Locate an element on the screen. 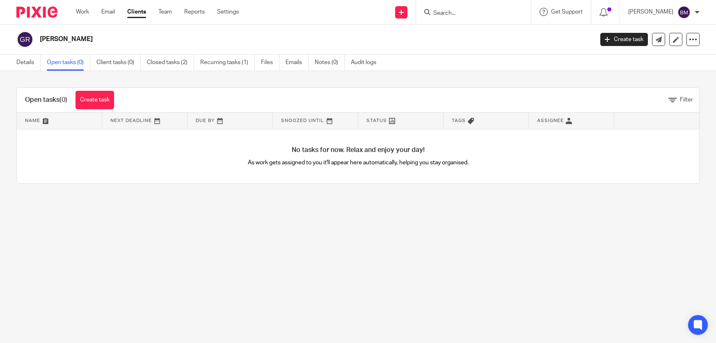 The height and width of the screenshot is (343, 716). a: Emails is located at coordinates (297, 62).